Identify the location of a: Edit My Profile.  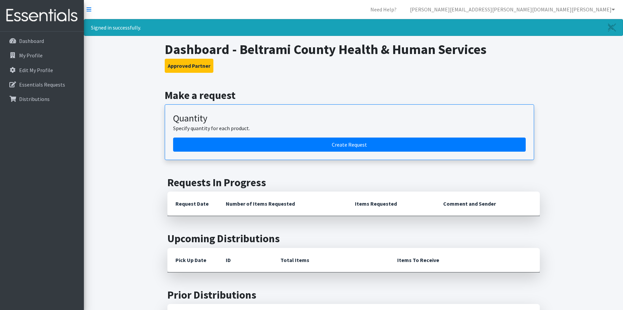
(42, 70).